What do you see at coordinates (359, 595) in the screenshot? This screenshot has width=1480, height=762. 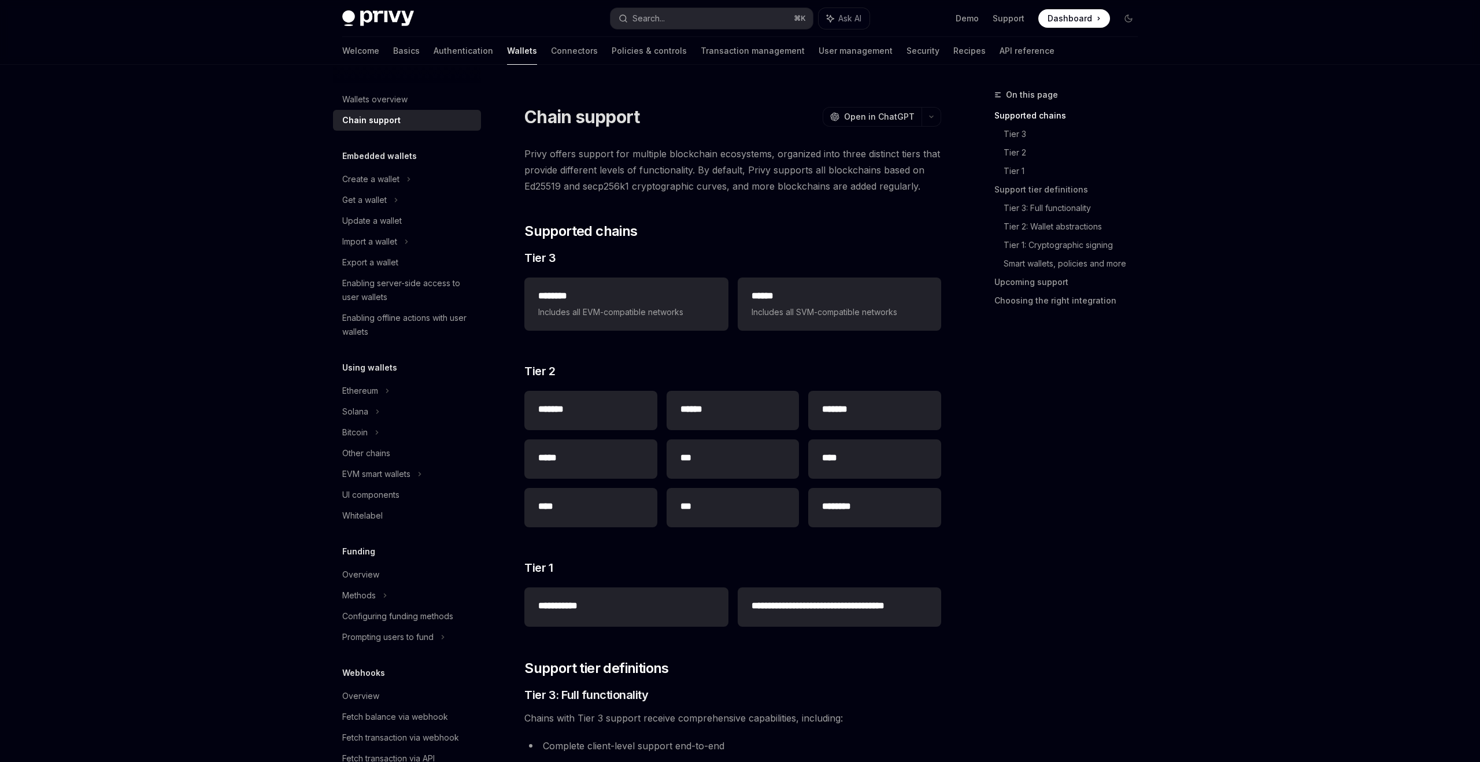 I see `div: Methods` at bounding box center [359, 595].